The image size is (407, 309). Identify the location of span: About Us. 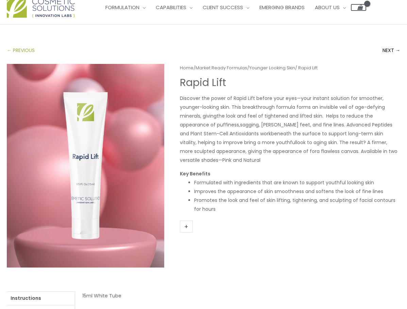
(327, 7).